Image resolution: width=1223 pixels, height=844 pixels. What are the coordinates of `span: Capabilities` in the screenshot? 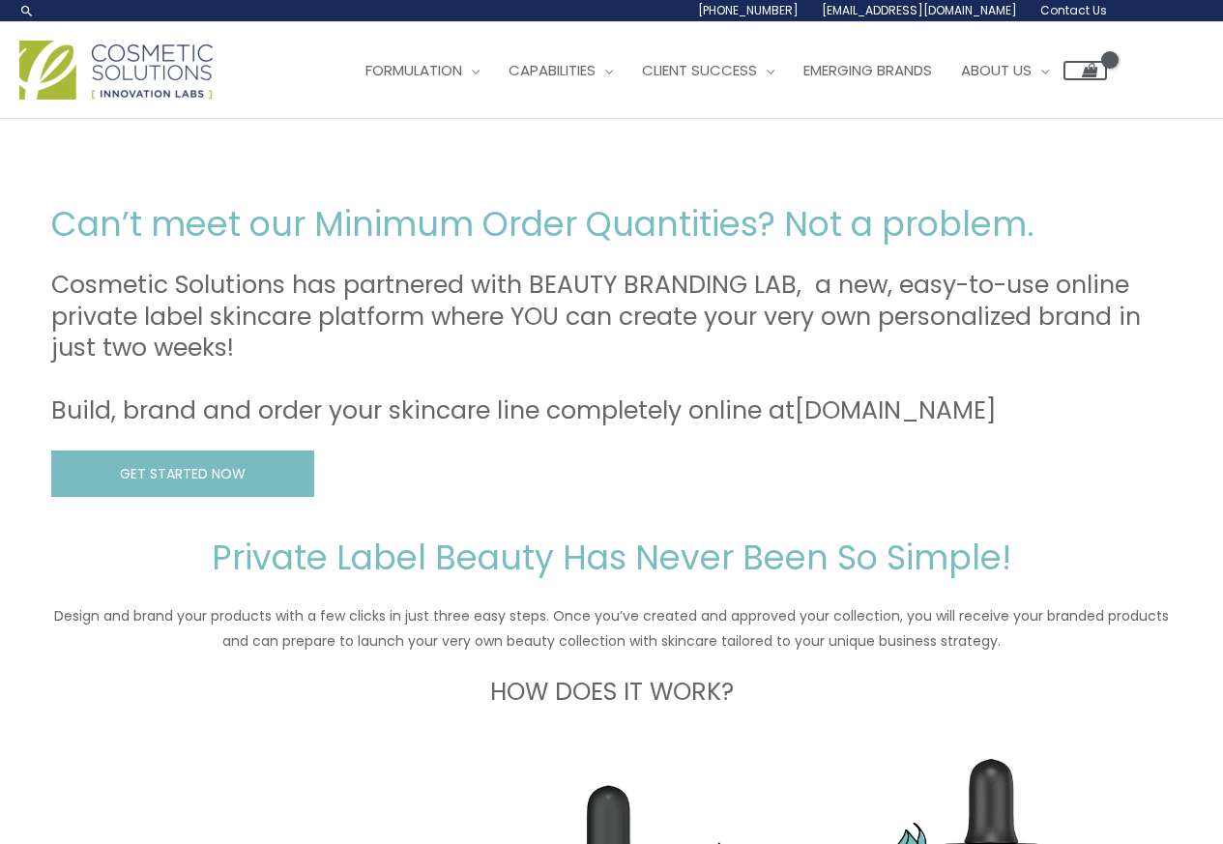 It's located at (552, 70).